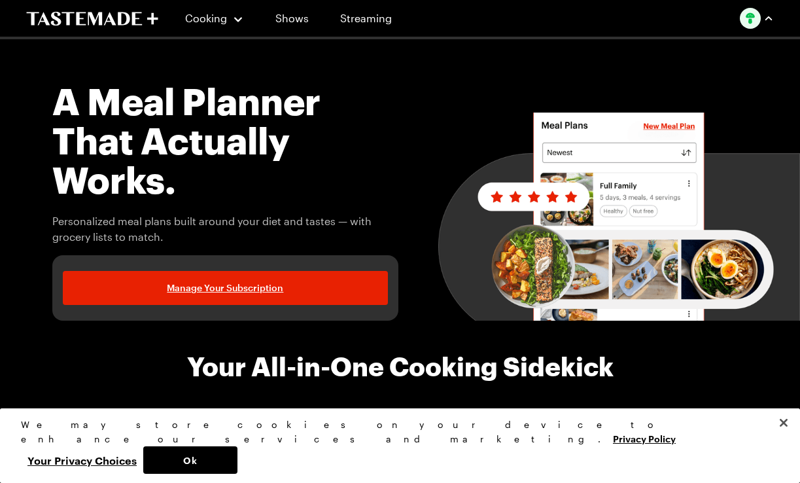 This screenshot has width=800, height=483. Describe the element at coordinates (395, 432) in the screenshot. I see `div: We may store cookies on your device to enhance our services and marketing.` at that location.